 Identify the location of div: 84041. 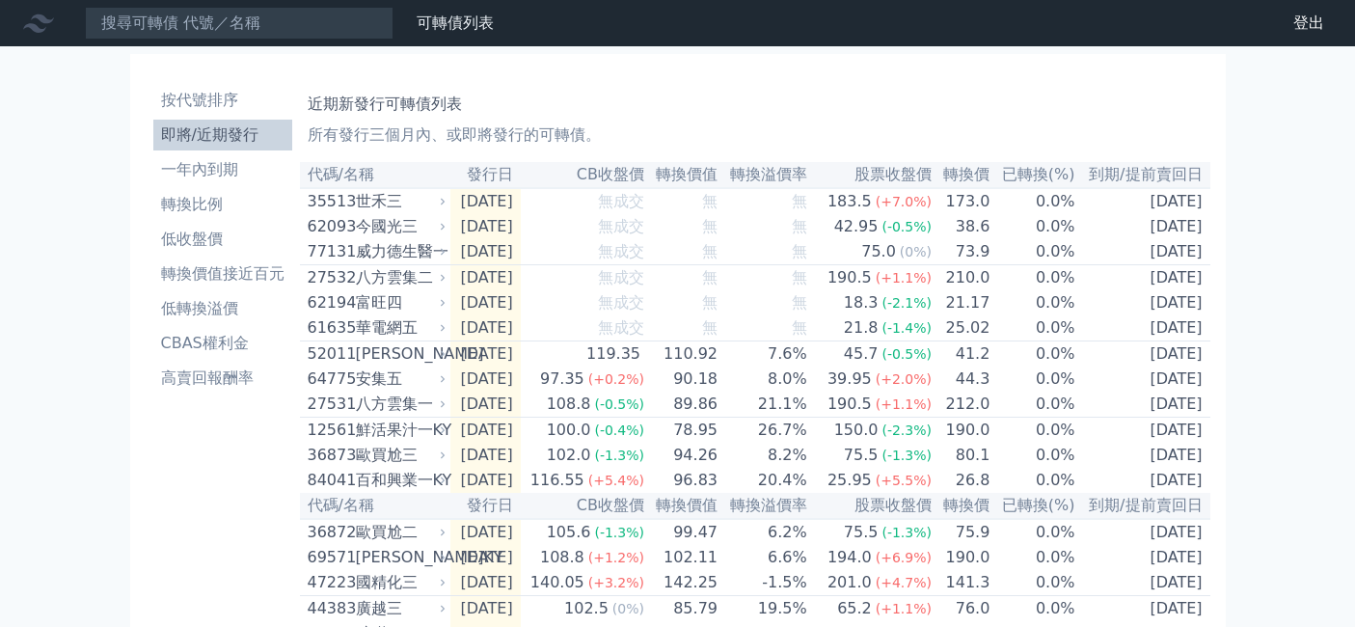
(329, 480).